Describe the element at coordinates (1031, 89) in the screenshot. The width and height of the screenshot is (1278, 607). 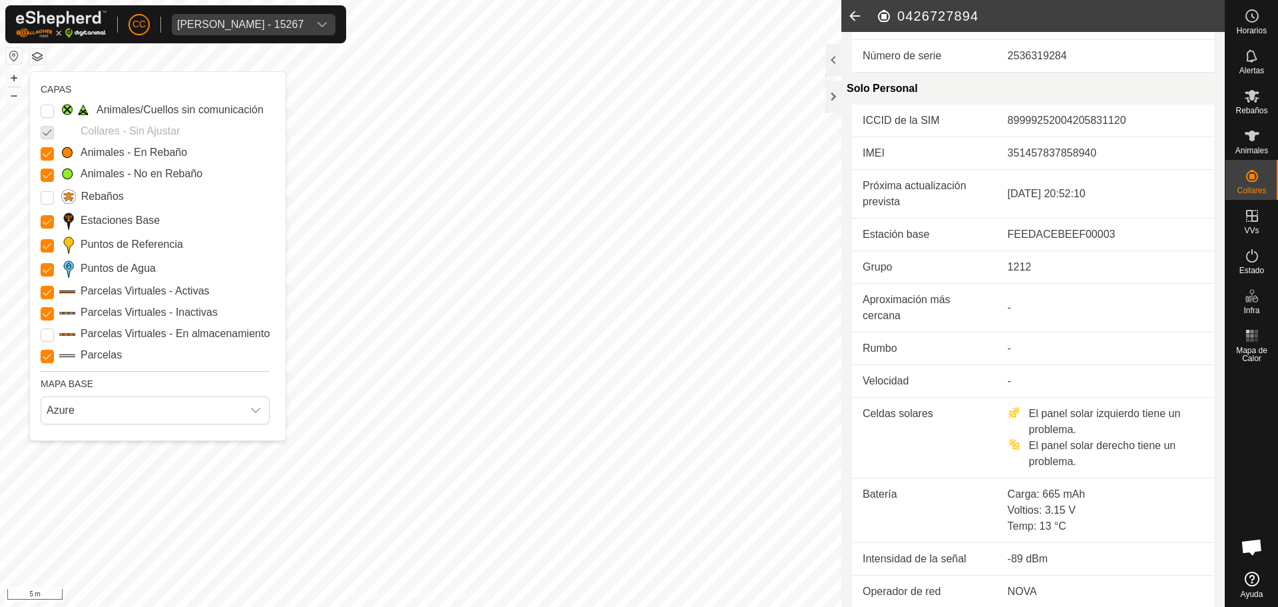
I see `div: Solo Personal` at that location.